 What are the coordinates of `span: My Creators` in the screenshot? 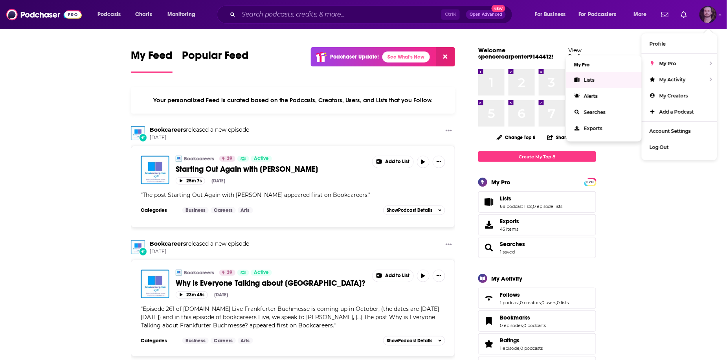 It's located at (674, 96).